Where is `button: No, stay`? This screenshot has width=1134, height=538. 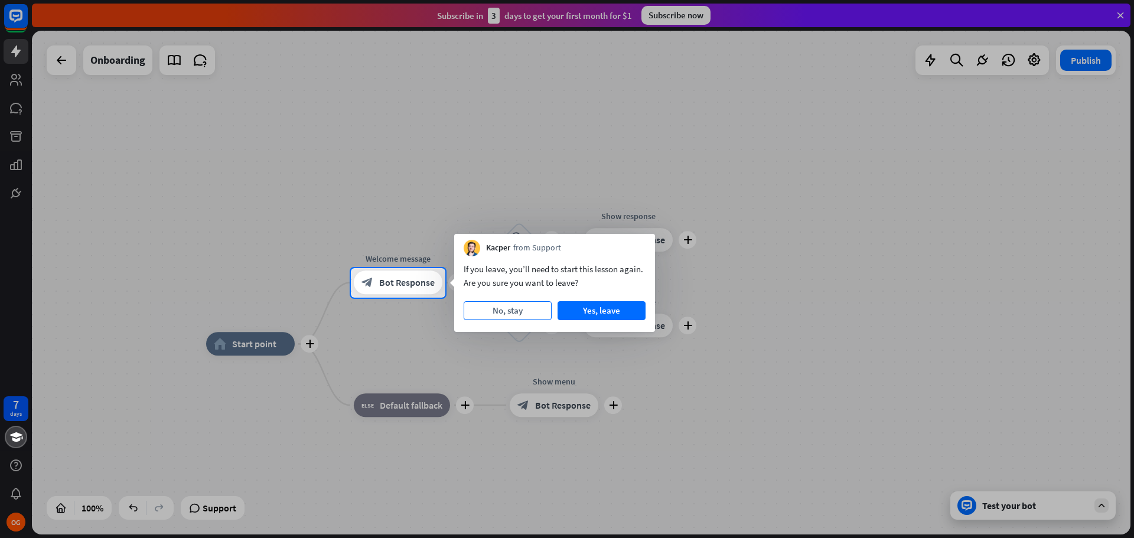
button: No, stay is located at coordinates (507, 311).